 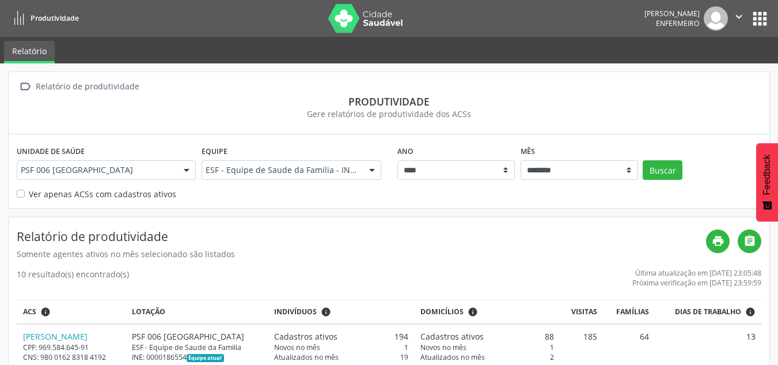 What do you see at coordinates (361, 236) in the screenshot?
I see `h4: Relatório de produtividade` at bounding box center [361, 236].